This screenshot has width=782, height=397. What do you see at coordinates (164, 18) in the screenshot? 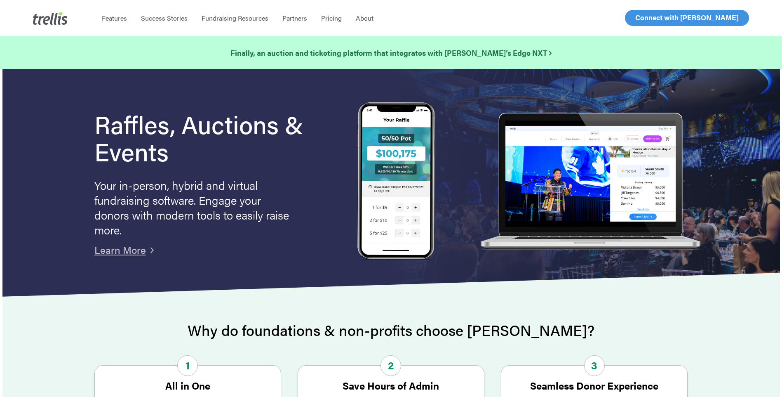
I see `a: Success Stories` at bounding box center [164, 18].